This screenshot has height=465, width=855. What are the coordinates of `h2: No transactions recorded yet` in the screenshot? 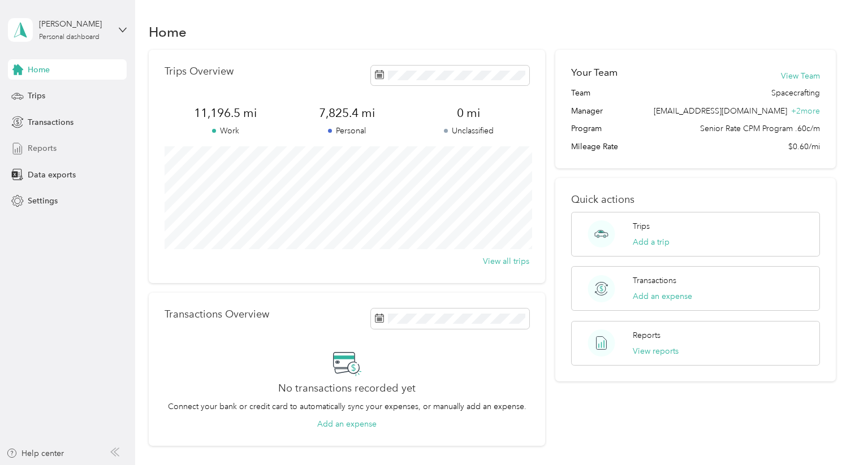 It's located at (347, 389).